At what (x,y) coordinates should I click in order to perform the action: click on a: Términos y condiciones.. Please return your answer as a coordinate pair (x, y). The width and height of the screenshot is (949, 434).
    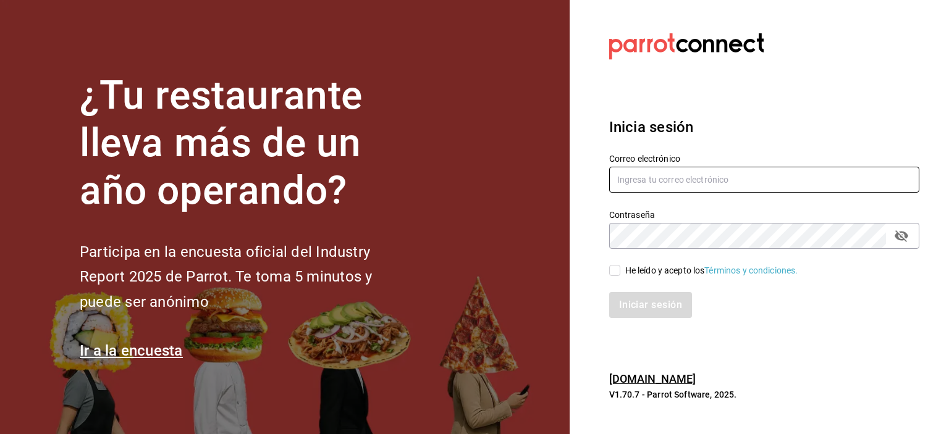
    Looking at the image, I should click on (750, 271).